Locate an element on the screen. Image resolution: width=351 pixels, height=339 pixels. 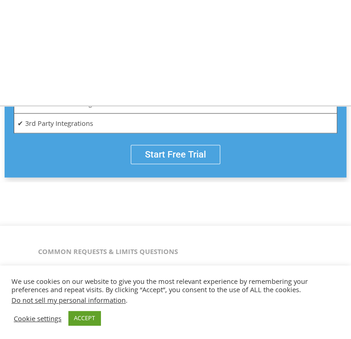
a: AccelaTest is located at coordinates (55, 51).